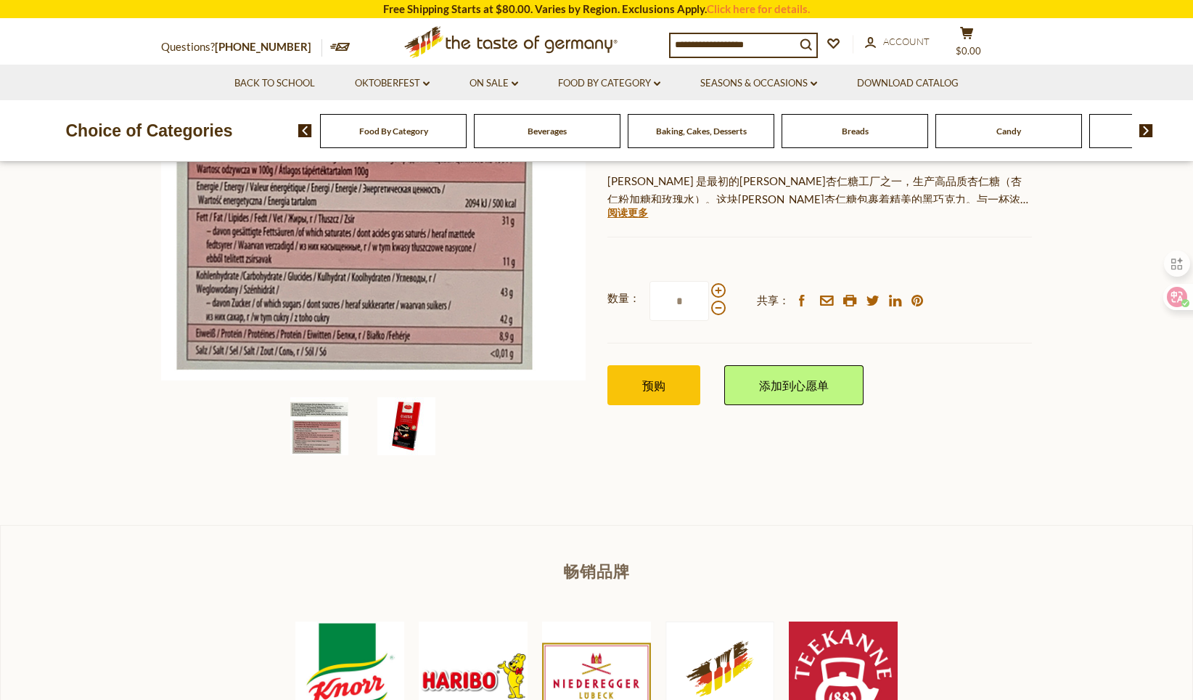 The width and height of the screenshot is (1193, 700). Describe the element at coordinates (908, 83) in the screenshot. I see `a: Download Catalog` at that location.